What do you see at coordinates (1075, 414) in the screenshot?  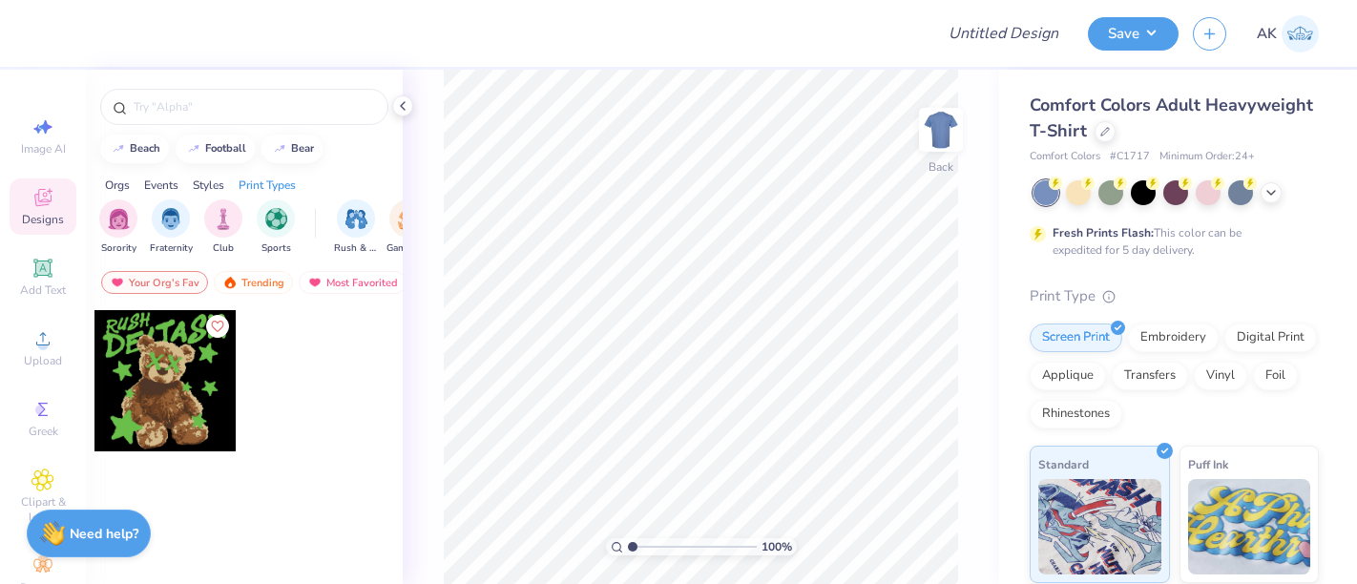 I see `div: Rhinestones` at bounding box center [1075, 414].